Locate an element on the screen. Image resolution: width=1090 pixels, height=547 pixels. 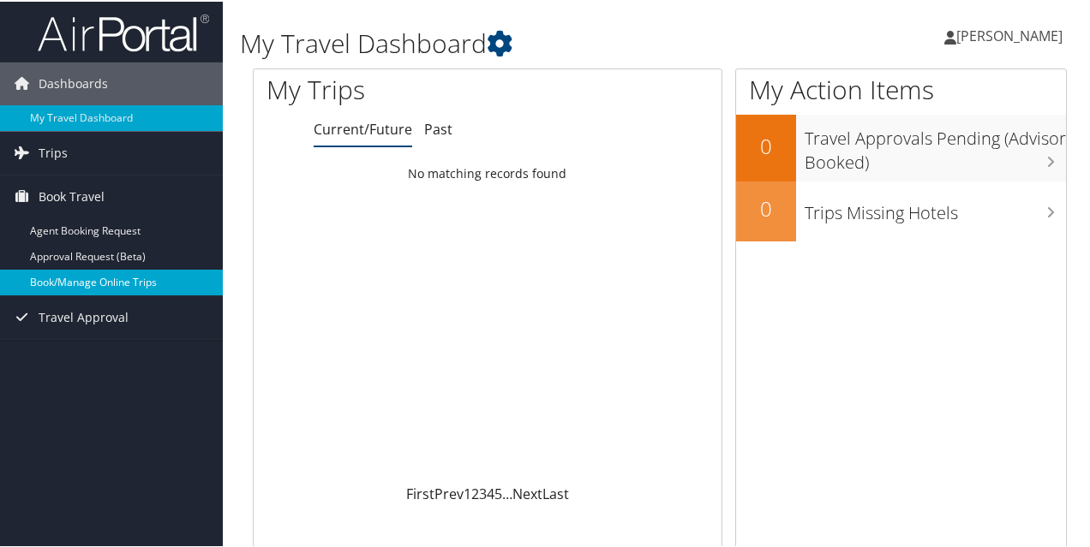
h1: My Trips is located at coordinates (390, 88).